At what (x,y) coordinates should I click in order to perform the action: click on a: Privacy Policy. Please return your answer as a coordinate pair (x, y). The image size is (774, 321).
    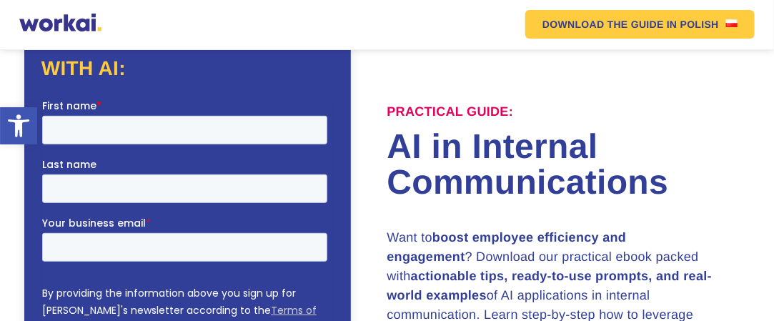
    Looking at the image, I should click on (71, 229).